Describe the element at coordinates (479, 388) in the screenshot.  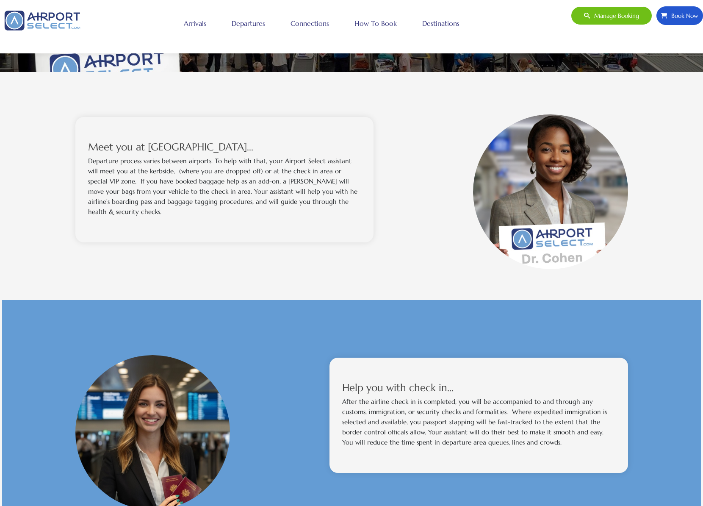
I see `h2: Help you with check in...` at that location.